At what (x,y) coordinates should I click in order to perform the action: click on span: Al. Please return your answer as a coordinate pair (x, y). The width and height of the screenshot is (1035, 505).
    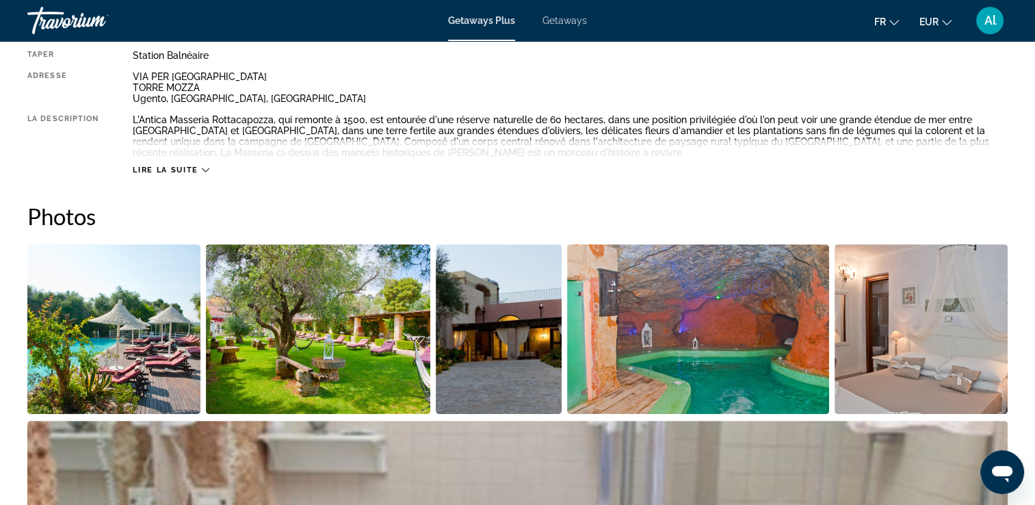
    Looking at the image, I should click on (990, 21).